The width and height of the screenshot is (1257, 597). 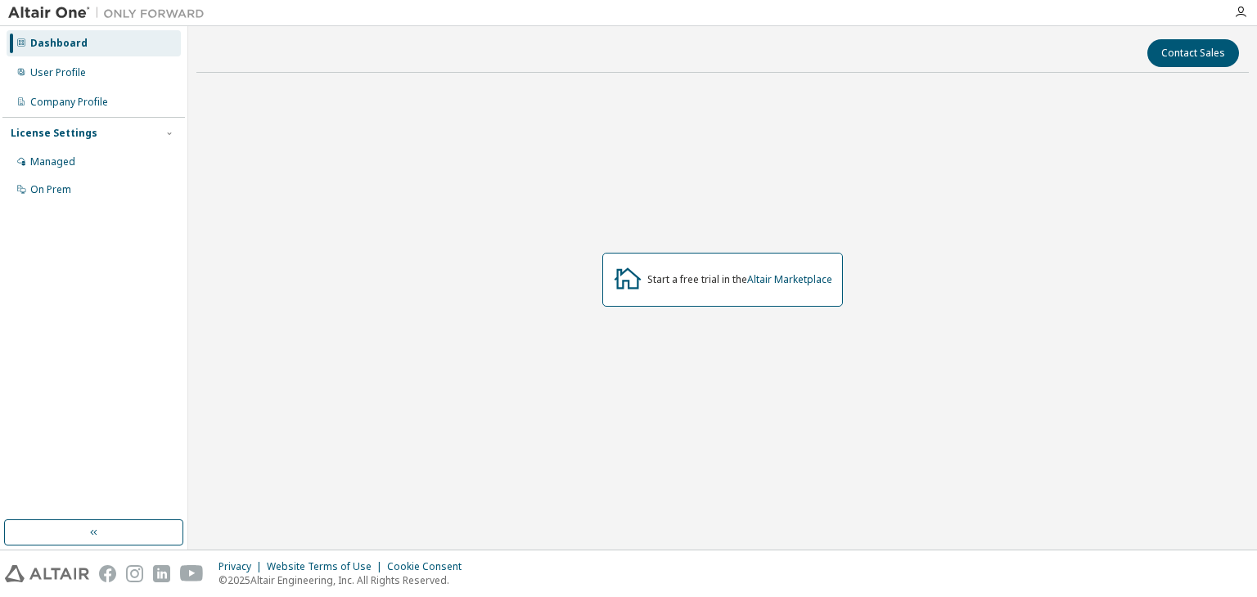 I want to click on div: Managed, so click(x=52, y=162).